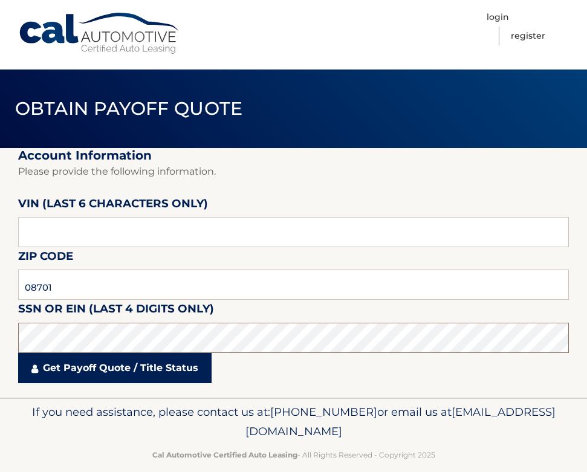  What do you see at coordinates (498, 17) in the screenshot?
I see `a: Login` at bounding box center [498, 17].